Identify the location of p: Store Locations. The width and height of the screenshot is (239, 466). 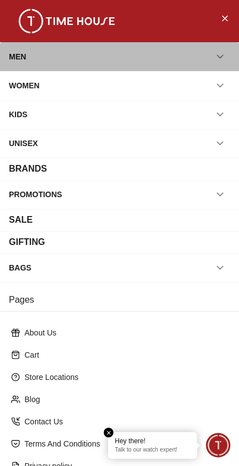
(124, 377).